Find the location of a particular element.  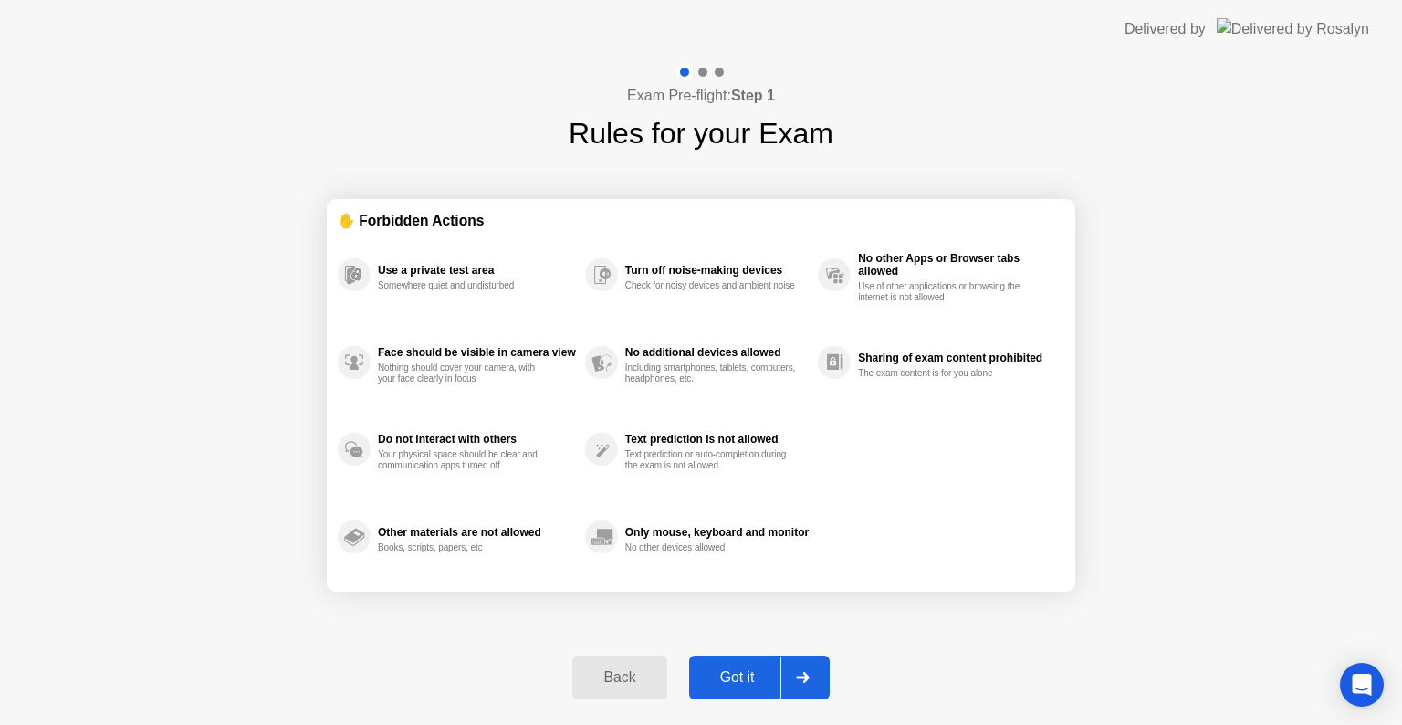

div: The exam content is for you alone is located at coordinates (944, 373).